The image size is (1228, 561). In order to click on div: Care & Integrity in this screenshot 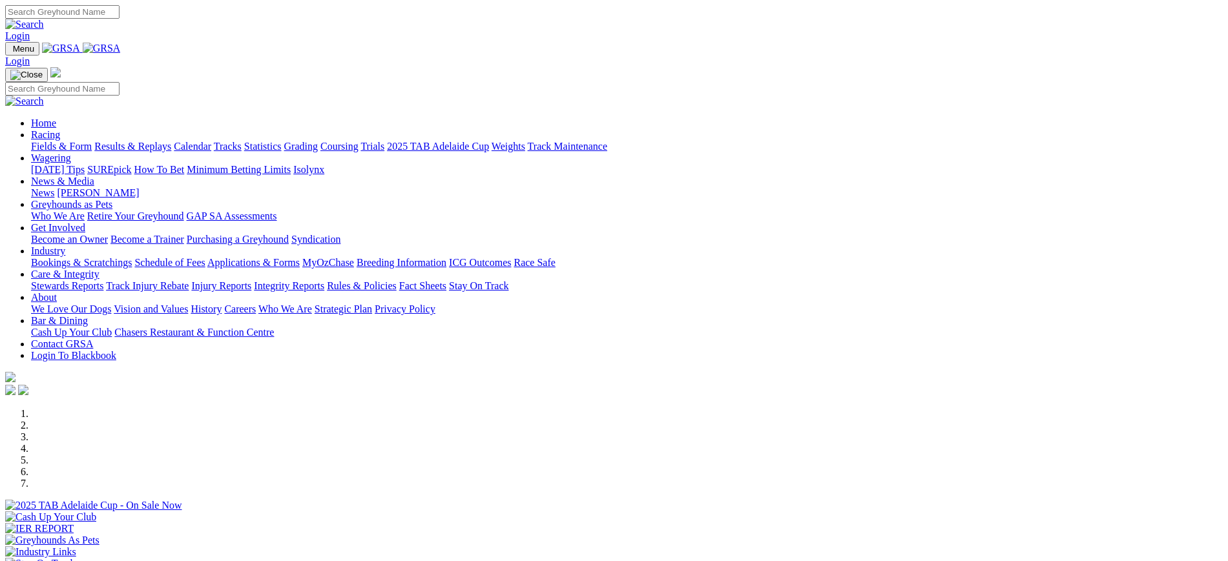, I will do `click(627, 286)`.